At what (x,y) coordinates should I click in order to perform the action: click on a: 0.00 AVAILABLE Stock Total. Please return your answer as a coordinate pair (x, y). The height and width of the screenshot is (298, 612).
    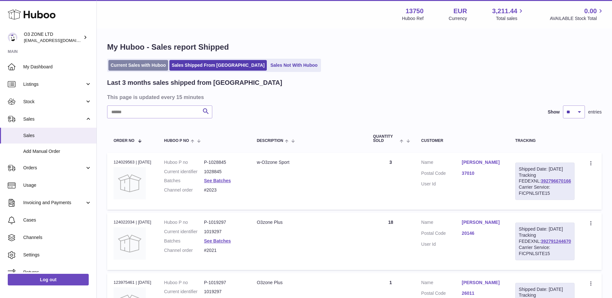
    Looking at the image, I should click on (577, 14).